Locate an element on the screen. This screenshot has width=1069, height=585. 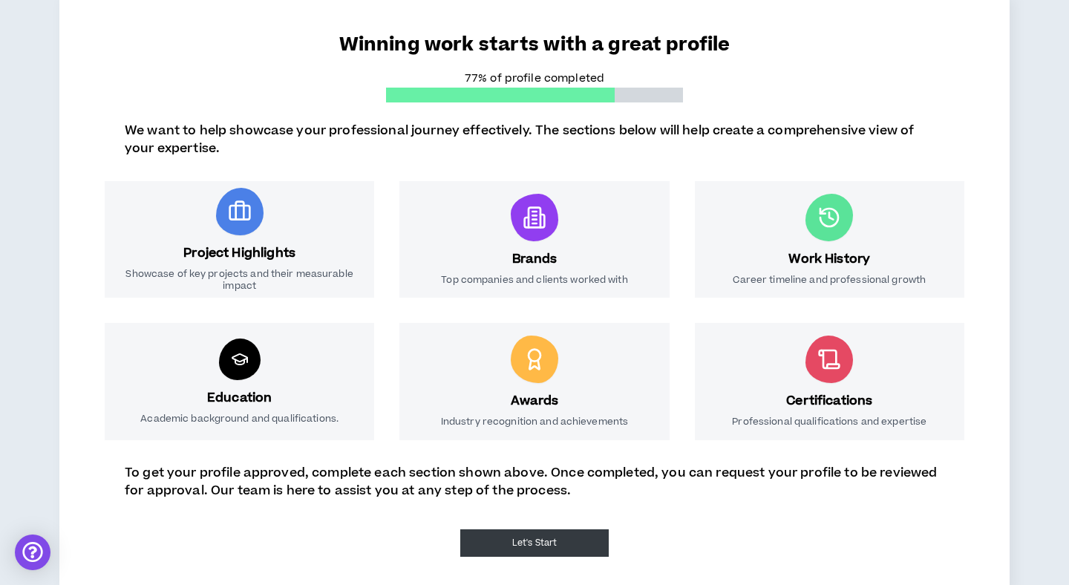
h3: Project Highlights is located at coordinates (239, 253).